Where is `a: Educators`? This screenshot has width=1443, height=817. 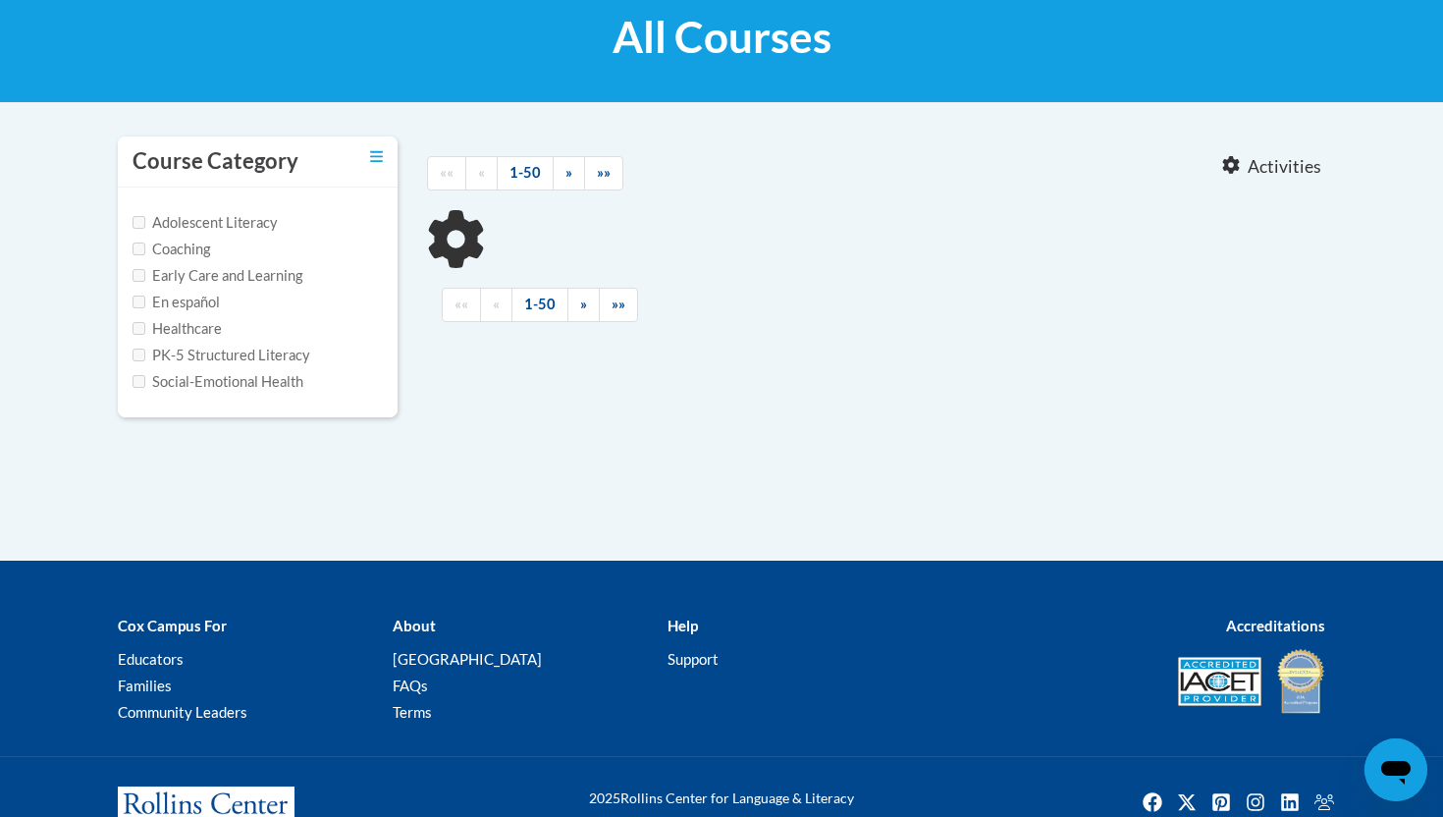 a: Educators is located at coordinates (150, 659).